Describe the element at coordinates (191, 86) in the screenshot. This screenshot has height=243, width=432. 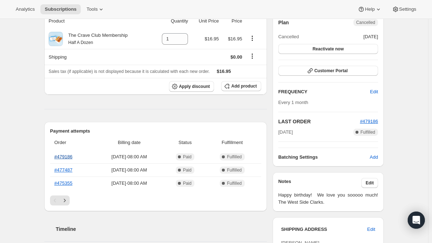
I see `button: Apply discount` at that location.